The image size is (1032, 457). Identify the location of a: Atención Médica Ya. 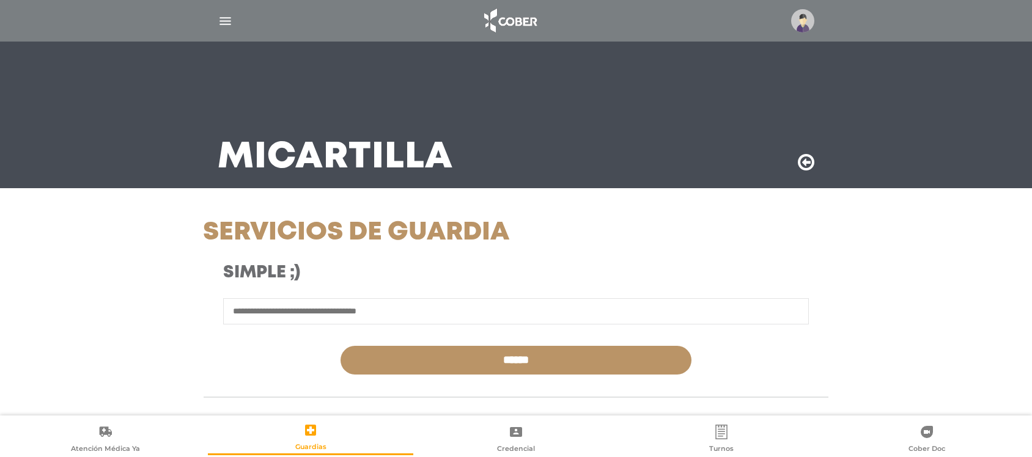
(105, 440).